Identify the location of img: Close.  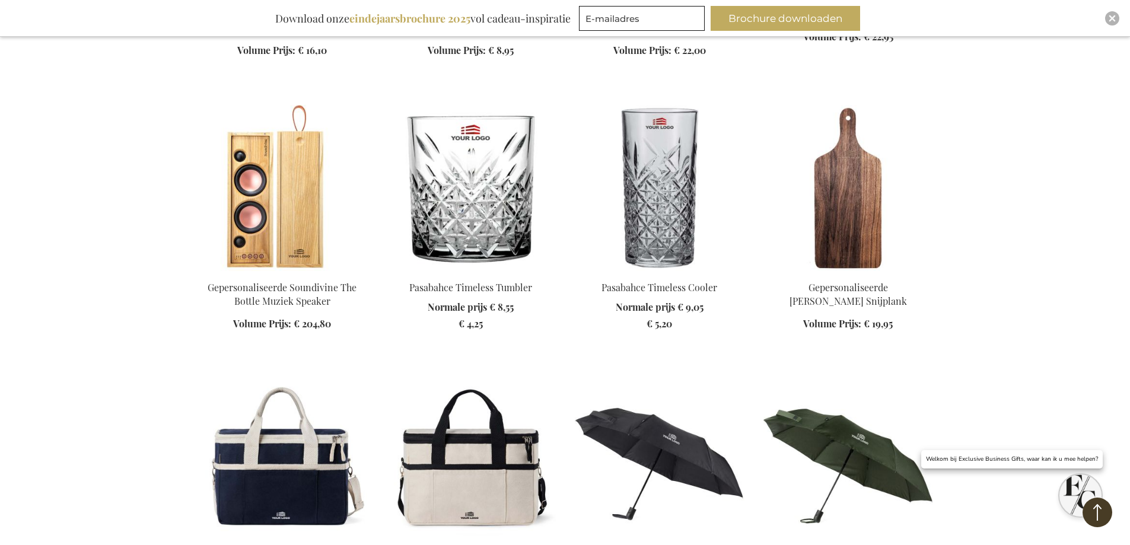
(1113, 18).